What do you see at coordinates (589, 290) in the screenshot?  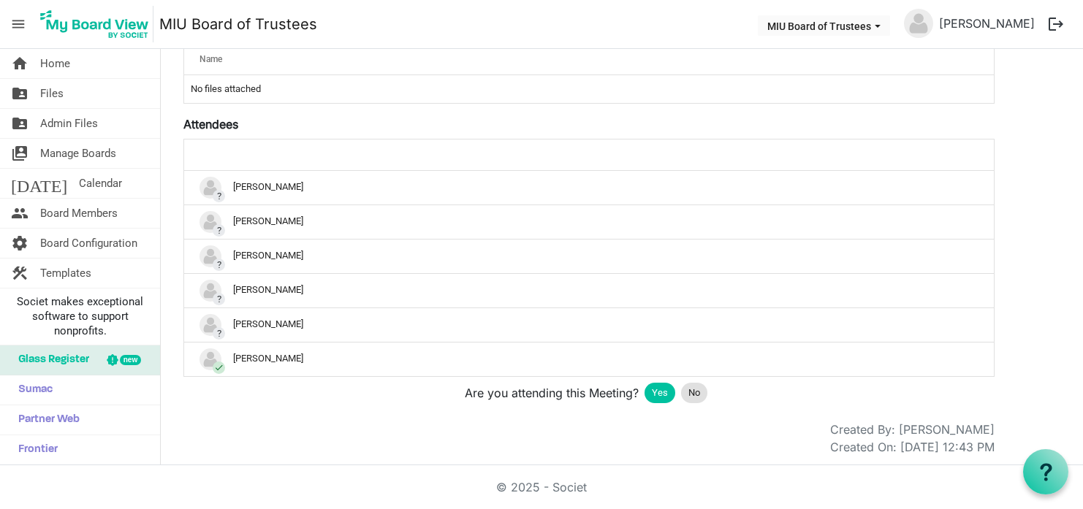 I see `td: ?Maureen Wynne is template cell column header` at bounding box center [589, 290].